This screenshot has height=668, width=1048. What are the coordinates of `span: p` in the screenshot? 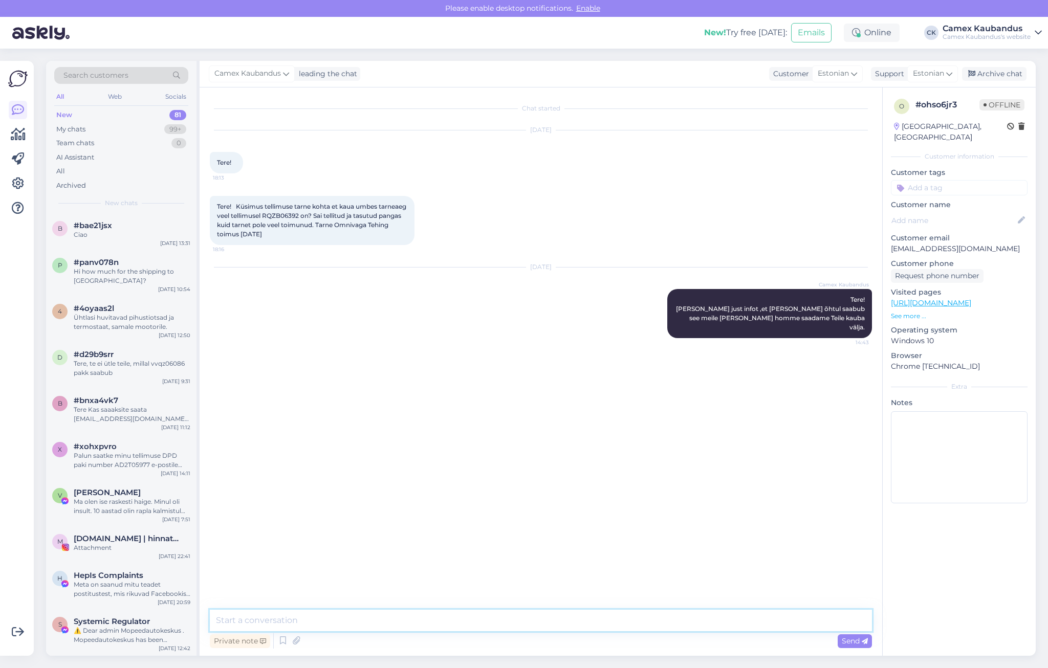 It's located at (60, 265).